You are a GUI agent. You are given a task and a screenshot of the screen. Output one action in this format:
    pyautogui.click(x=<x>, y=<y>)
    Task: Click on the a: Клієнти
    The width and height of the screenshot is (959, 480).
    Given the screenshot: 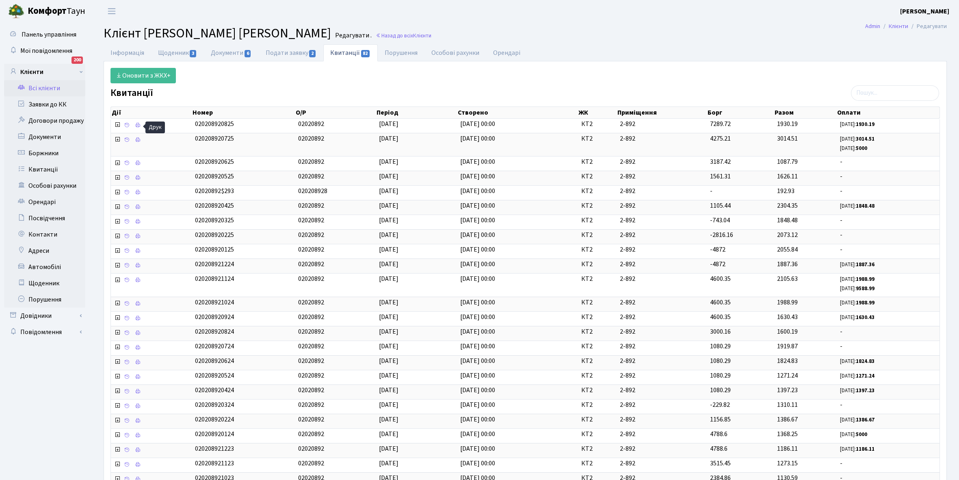 What is the action you would take?
    pyautogui.click(x=45, y=72)
    